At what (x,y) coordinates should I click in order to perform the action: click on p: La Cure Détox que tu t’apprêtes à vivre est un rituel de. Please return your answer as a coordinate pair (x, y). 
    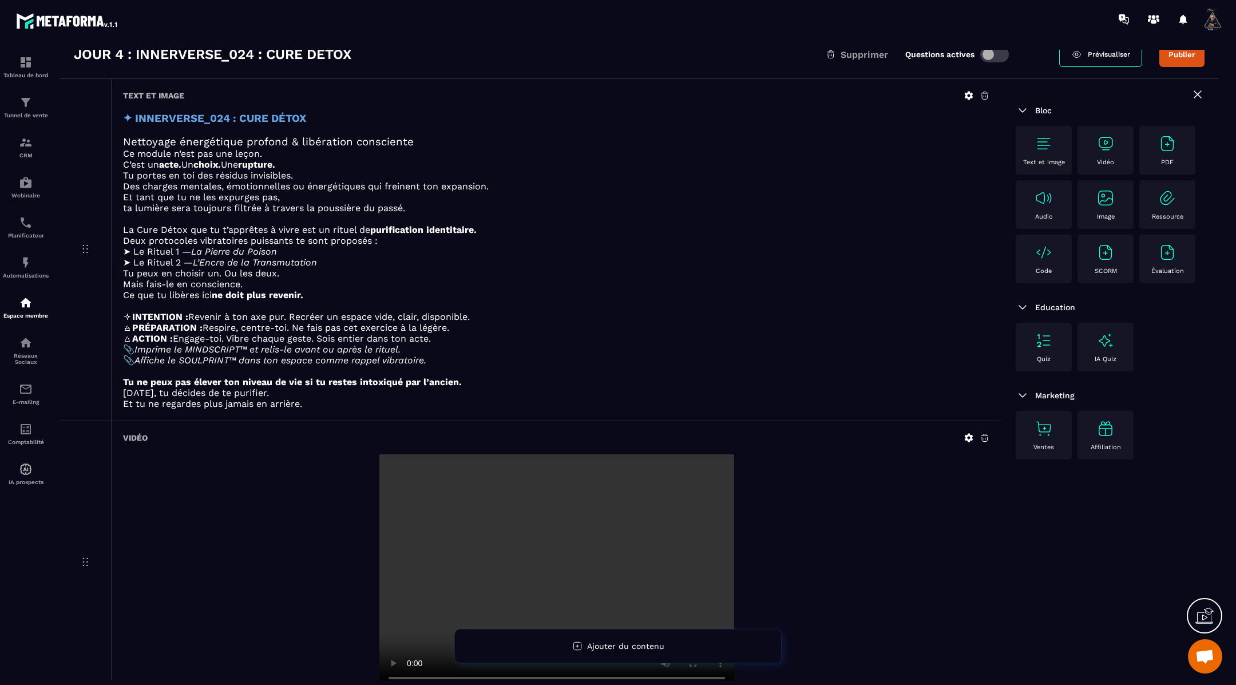
    Looking at the image, I should click on (556, 229).